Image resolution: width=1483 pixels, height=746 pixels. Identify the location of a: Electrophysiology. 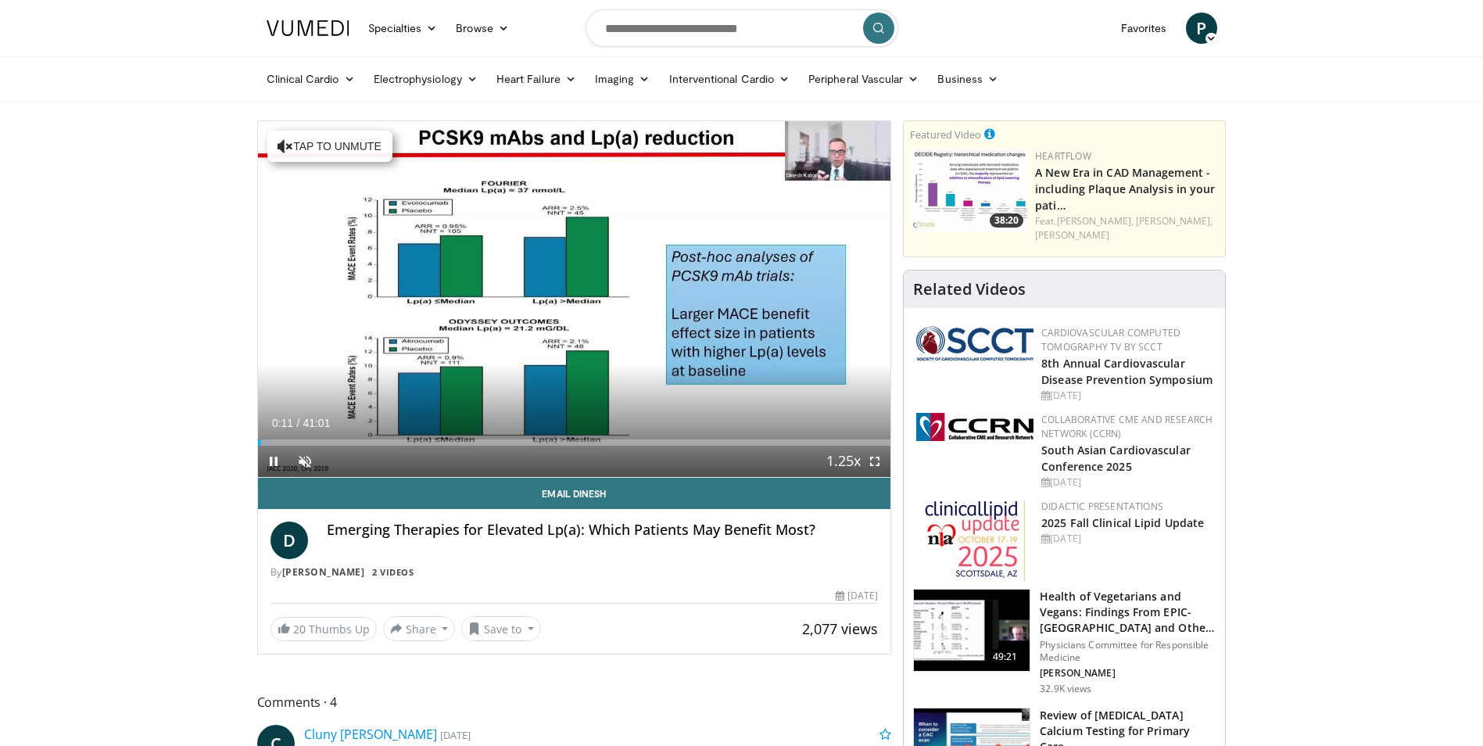
(425, 79).